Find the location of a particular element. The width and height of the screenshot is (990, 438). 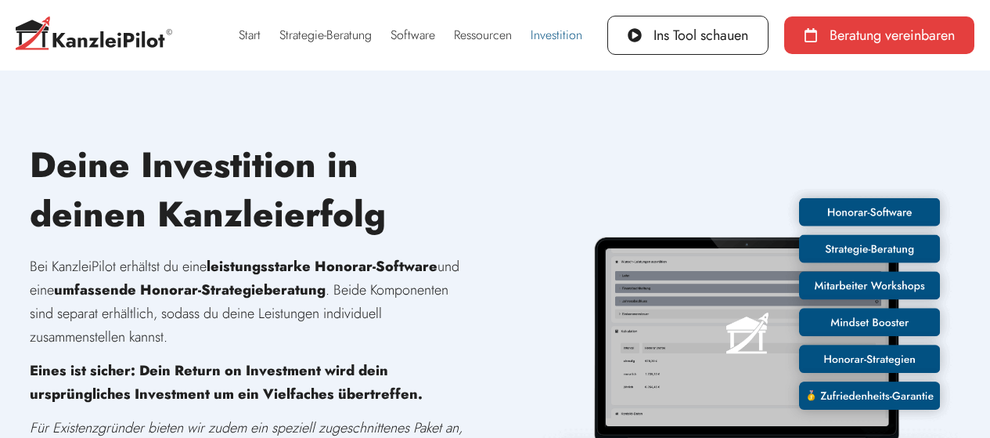

a: Beratung vereinbaren is located at coordinates (879, 35).